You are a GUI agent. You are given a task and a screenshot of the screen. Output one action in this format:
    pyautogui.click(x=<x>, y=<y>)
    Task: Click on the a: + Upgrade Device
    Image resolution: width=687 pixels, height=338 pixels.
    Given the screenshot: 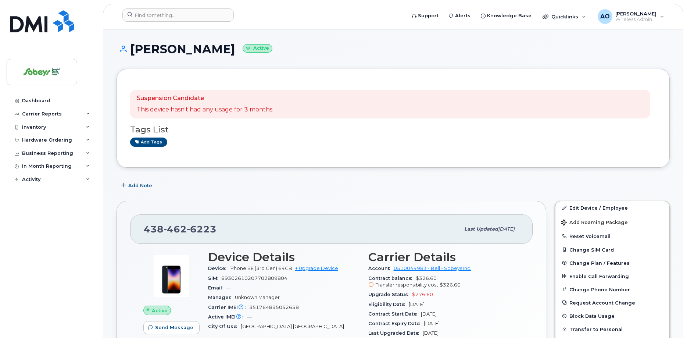 What is the action you would take?
    pyautogui.click(x=317, y=268)
    